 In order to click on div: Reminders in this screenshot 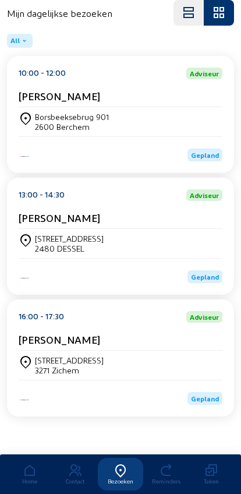, I will do `click(166, 481)`.